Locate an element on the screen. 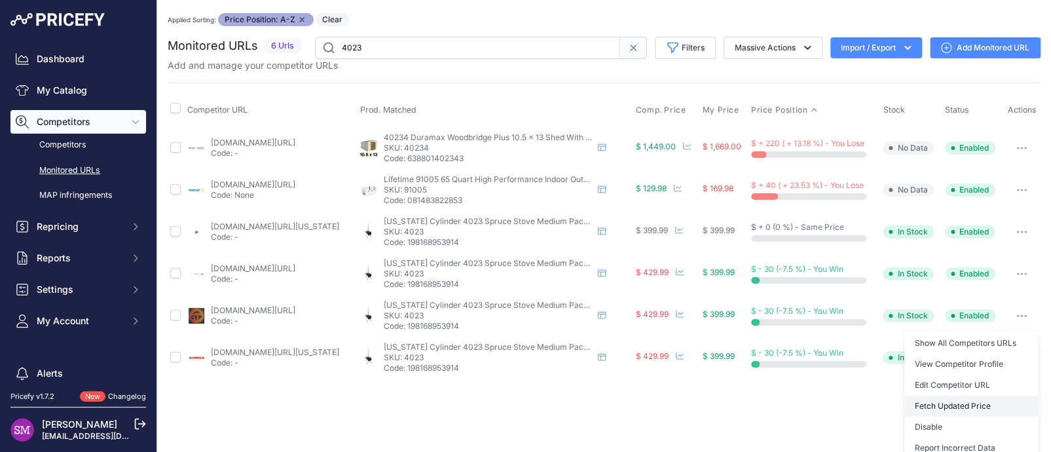 The image size is (1051, 452). a: Show All Competitors URLs is located at coordinates (971, 343).